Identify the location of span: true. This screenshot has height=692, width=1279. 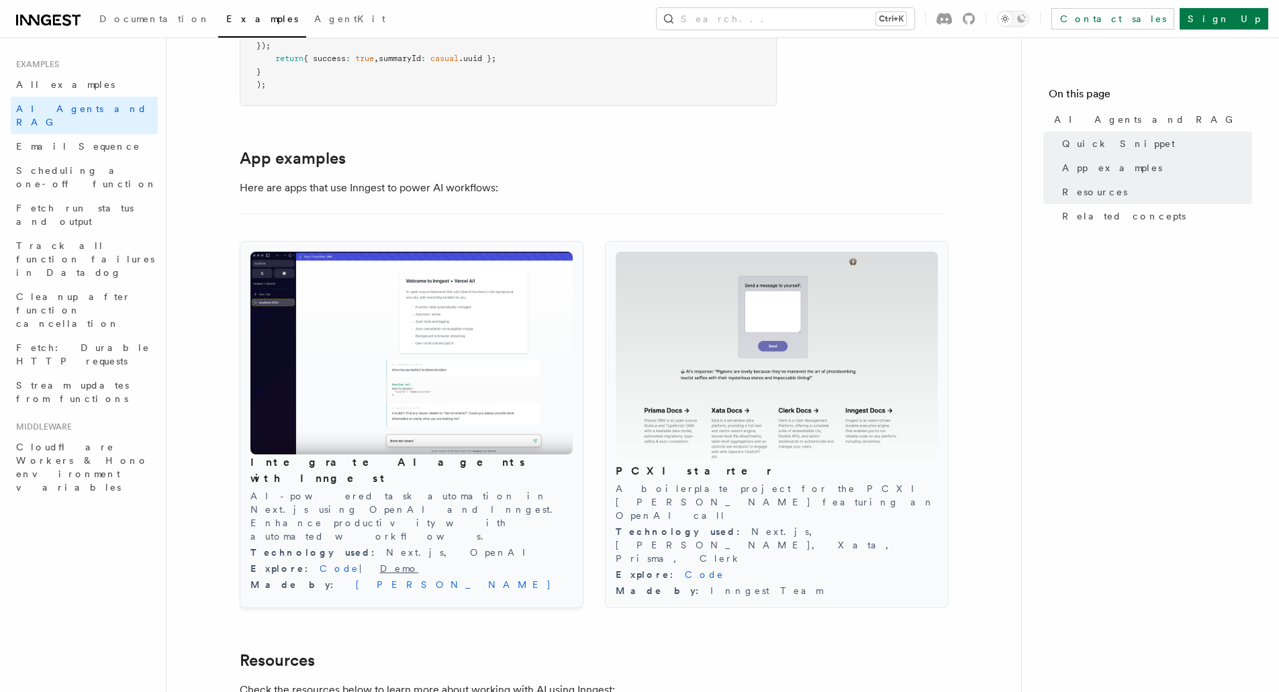
(365, 58).